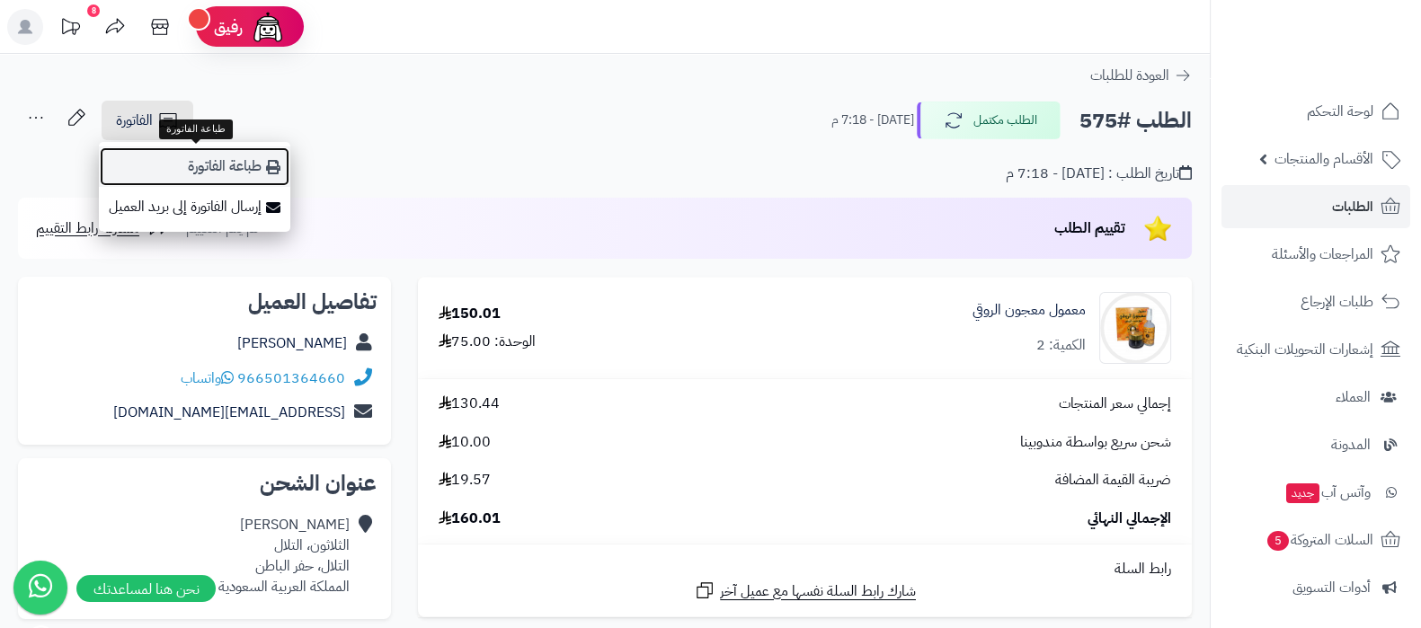 The image size is (1421, 628). Describe the element at coordinates (1114, 404) in the screenshot. I see `span: إجمالي سعر المنتجات` at that location.